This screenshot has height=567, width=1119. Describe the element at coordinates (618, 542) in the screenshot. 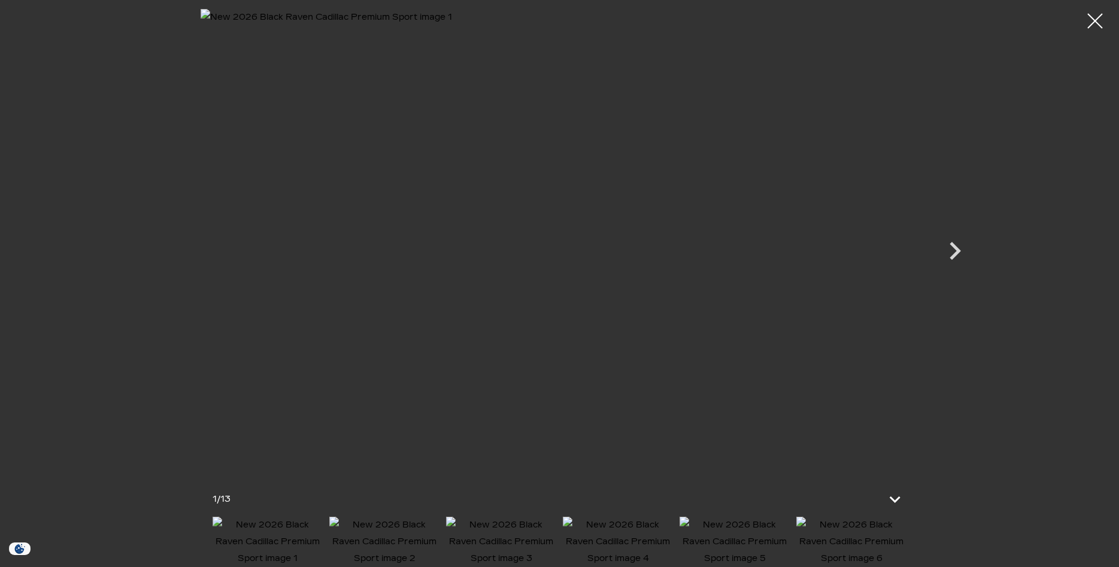

I see `img: New 2026 Black Raven Cadillac Premium Sport image 4` at that location.